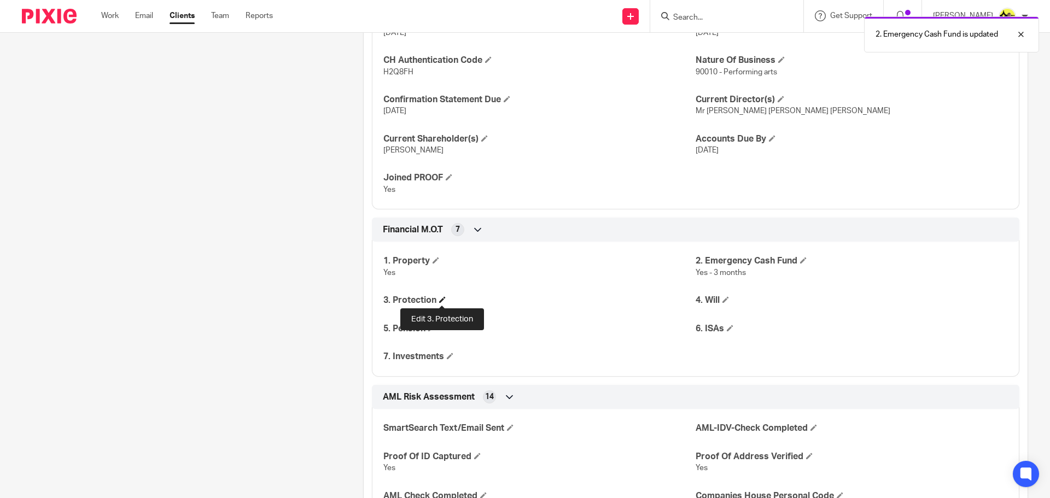 The image size is (1050, 498). I want to click on a: Clients, so click(182, 16).